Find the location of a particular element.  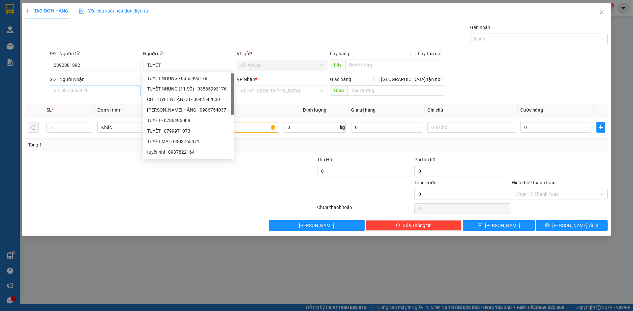

input: Ghi Chú is located at coordinates (471, 128).